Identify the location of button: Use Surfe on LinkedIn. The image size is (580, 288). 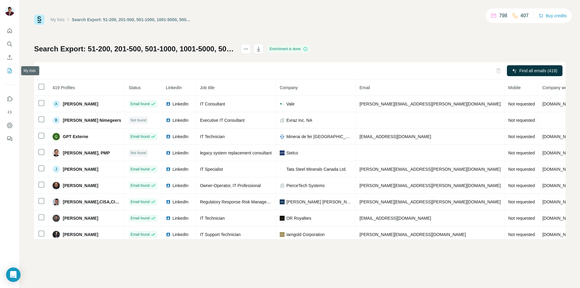
(10, 99).